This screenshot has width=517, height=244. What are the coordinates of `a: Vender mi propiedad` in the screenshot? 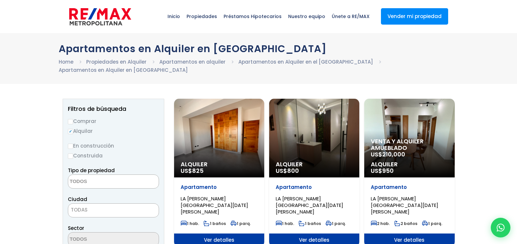 It's located at (415, 16).